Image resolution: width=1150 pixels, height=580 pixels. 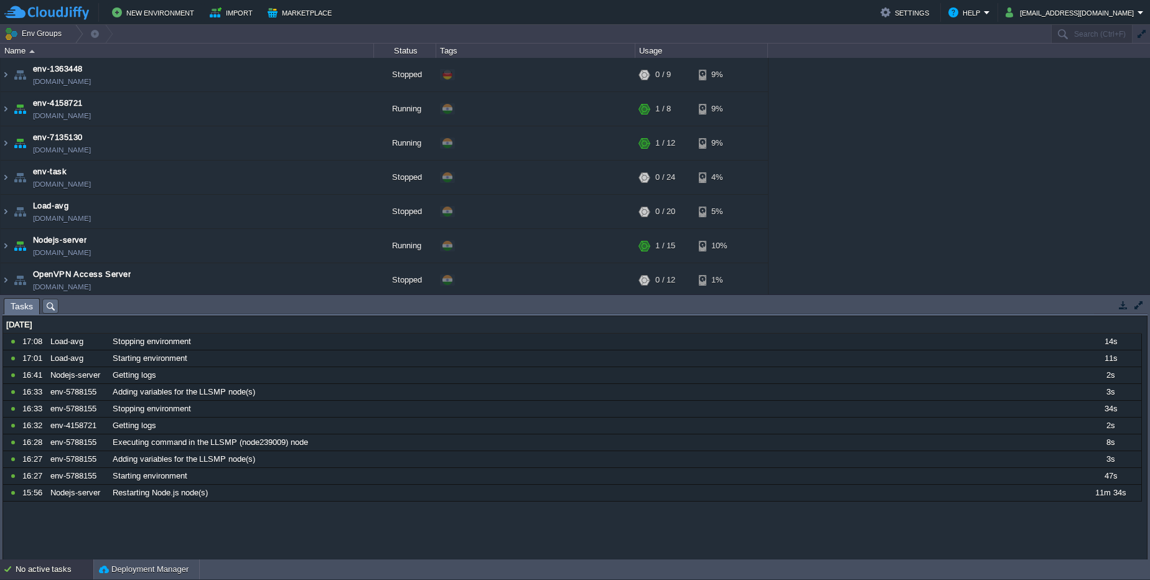 I want to click on span: Tasks, so click(x=22, y=306).